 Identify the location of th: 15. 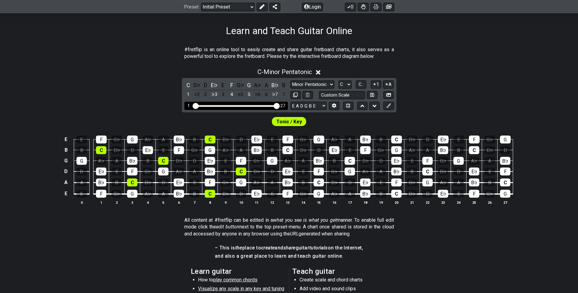
(319, 202).